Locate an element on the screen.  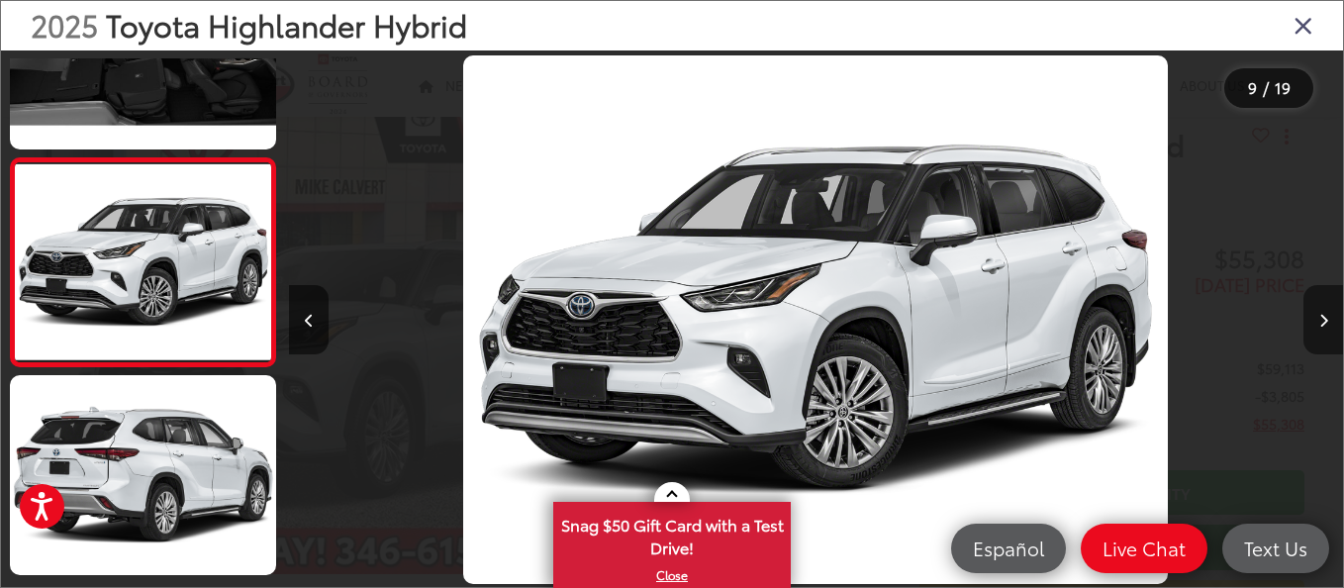
button: Previous image is located at coordinates (309, 320).